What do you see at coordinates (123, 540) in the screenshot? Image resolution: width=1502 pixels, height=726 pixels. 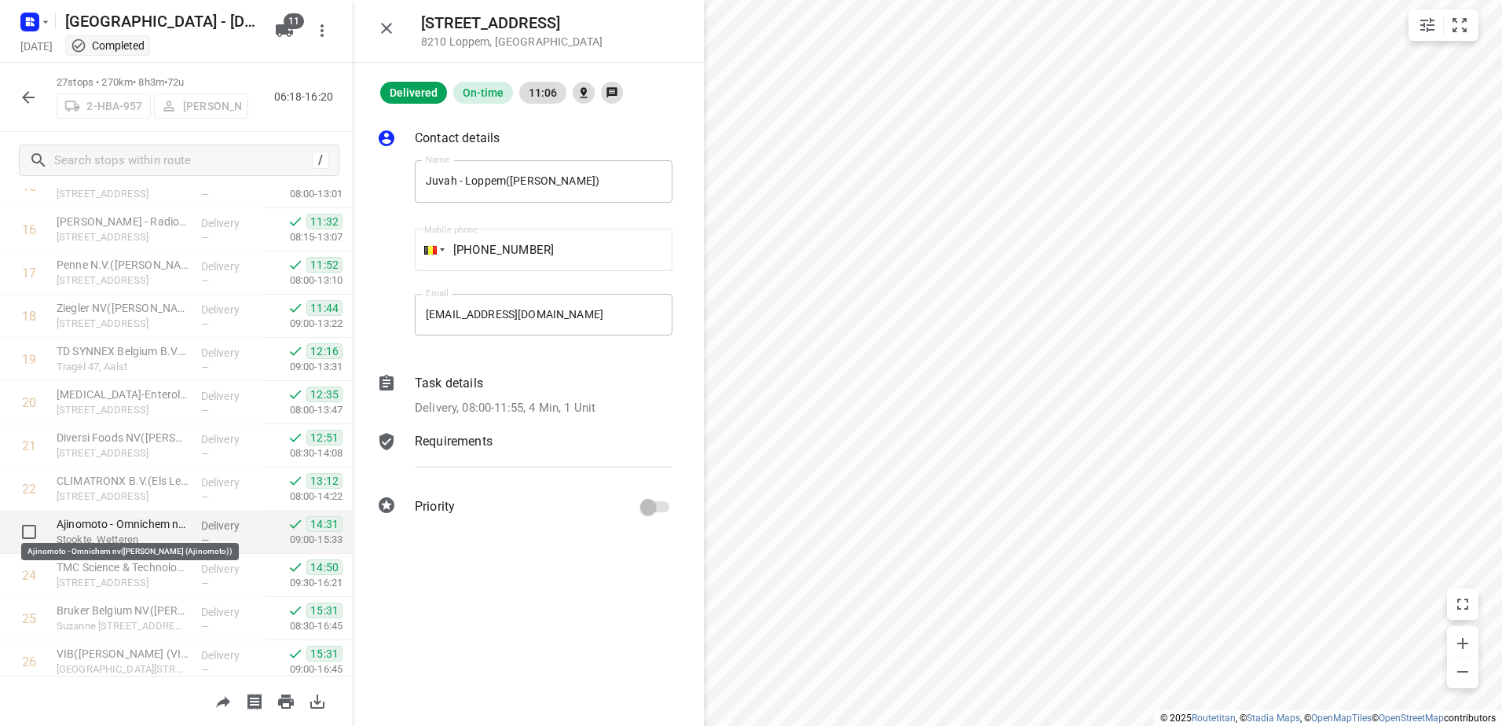 I see `p: Stookte, Wetteren` at bounding box center [123, 540].